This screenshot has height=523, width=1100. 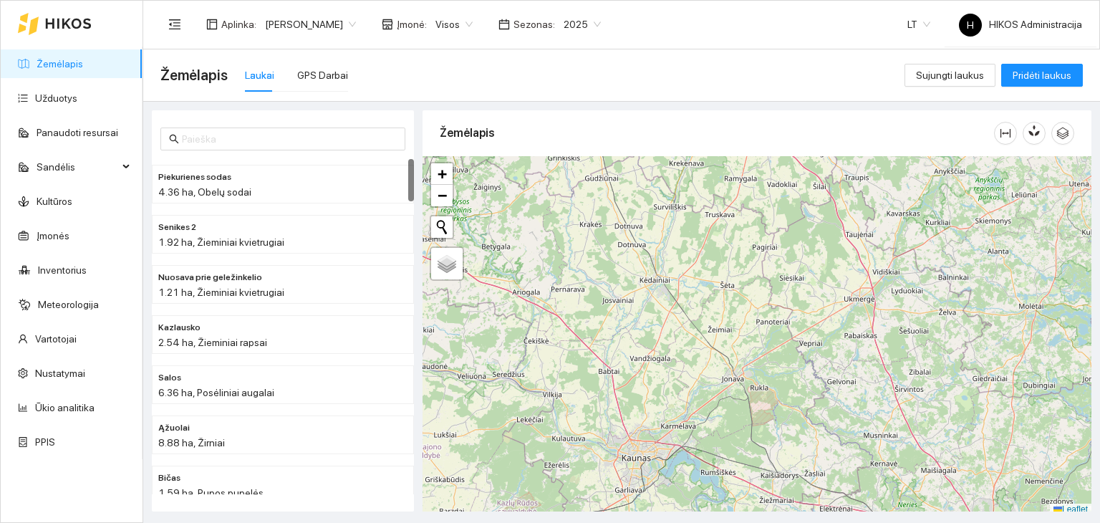 What do you see at coordinates (950, 75) in the screenshot?
I see `a: Sujungti laukus` at bounding box center [950, 75].